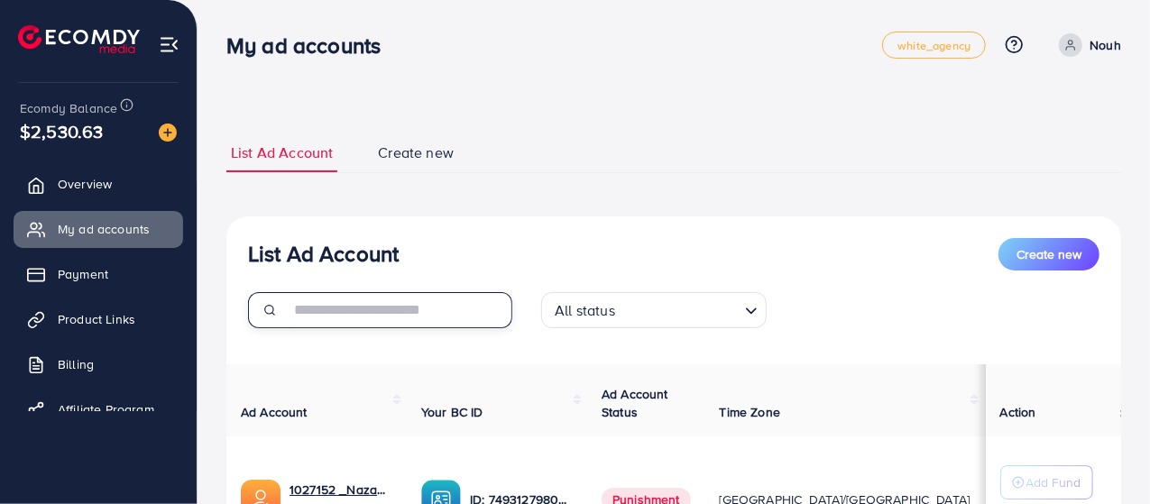 The width and height of the screenshot is (1150, 504). Describe the element at coordinates (934, 45) in the screenshot. I see `span: white_agency` at that location.